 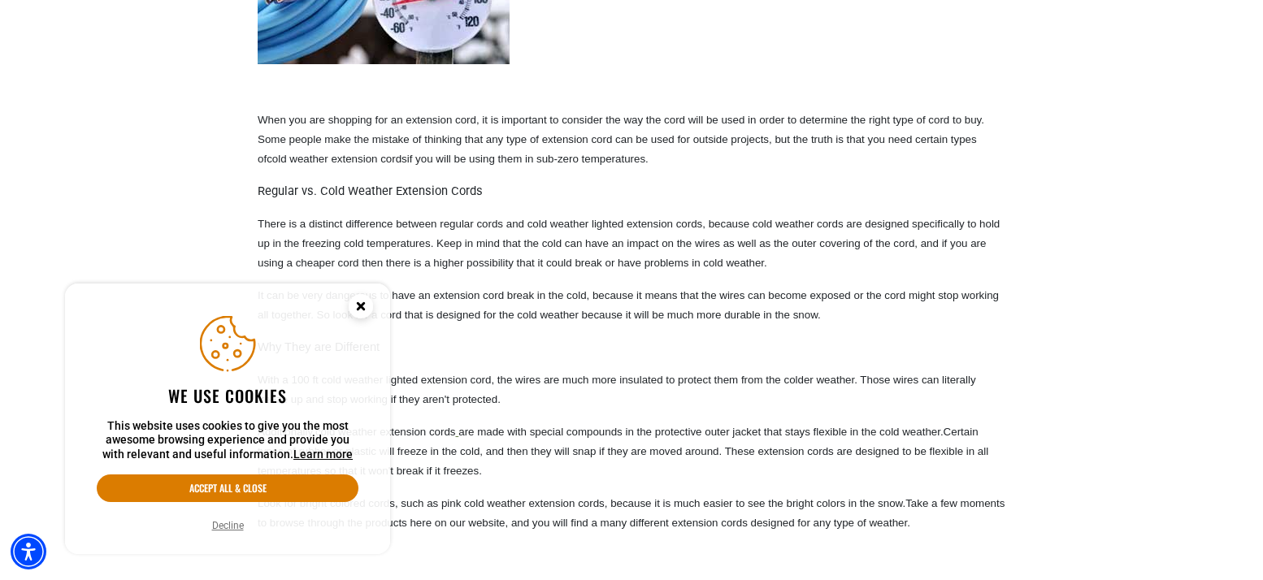 I want to click on button: Close this option, so click(x=361, y=309).